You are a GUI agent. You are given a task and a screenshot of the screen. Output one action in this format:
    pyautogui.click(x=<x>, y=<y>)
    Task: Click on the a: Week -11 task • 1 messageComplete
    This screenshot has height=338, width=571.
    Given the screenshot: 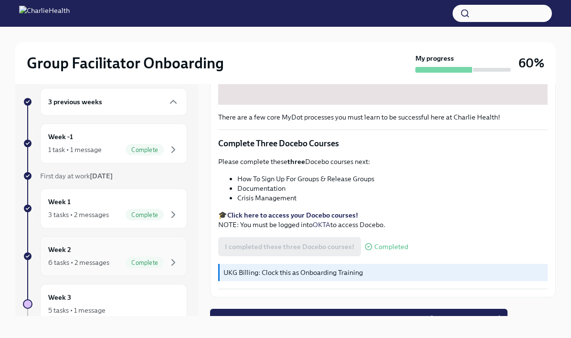 What is the action you would take?
    pyautogui.click(x=105, y=143)
    